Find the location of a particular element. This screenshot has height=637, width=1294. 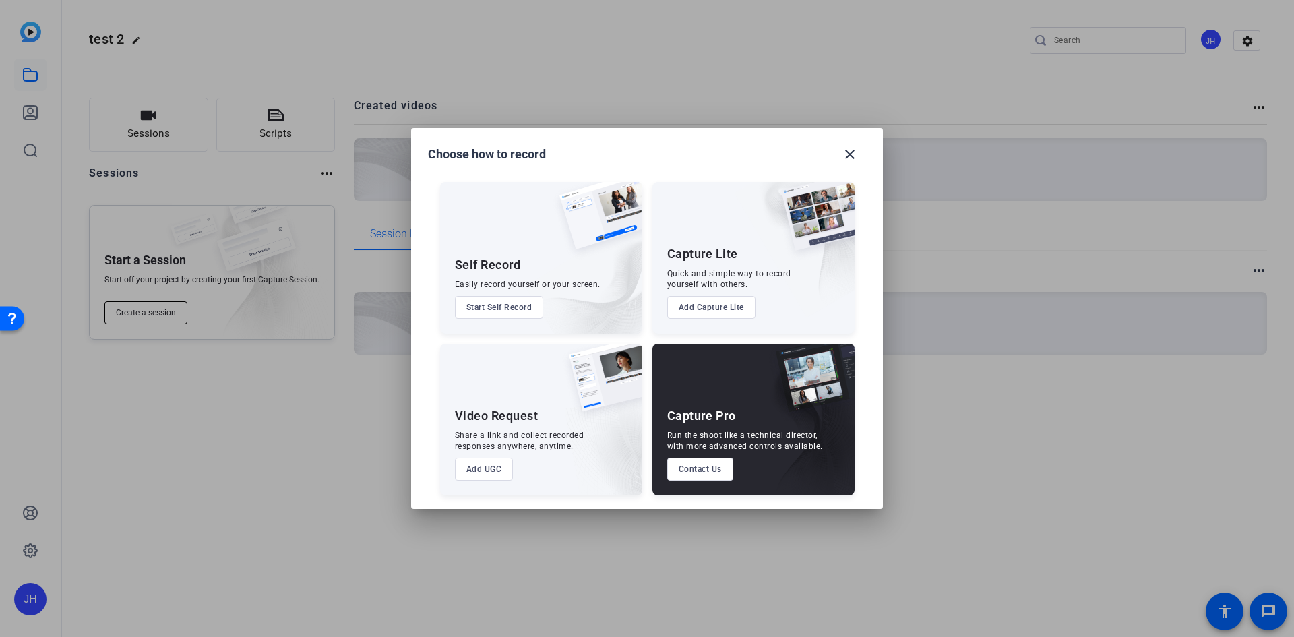

img: embarkstudio-capture-lite.png is located at coordinates (794, 249).